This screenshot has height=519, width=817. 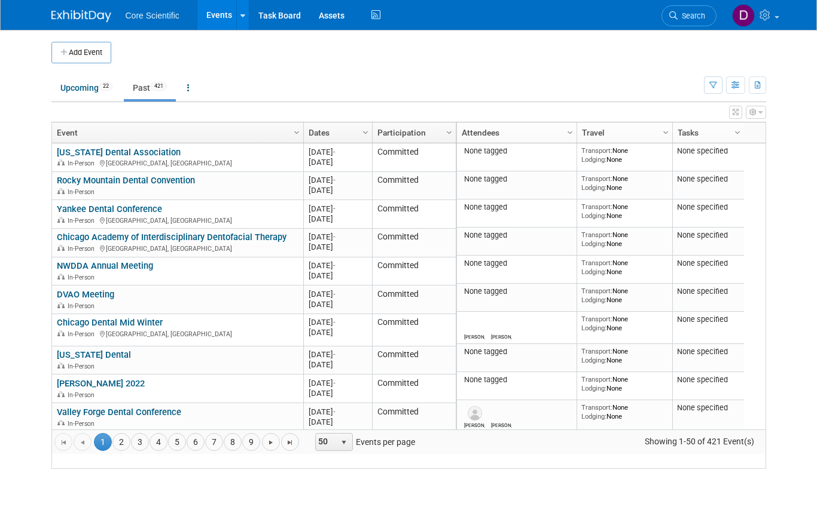 What do you see at coordinates (233, 442) in the screenshot?
I see `a: 8` at bounding box center [233, 442].